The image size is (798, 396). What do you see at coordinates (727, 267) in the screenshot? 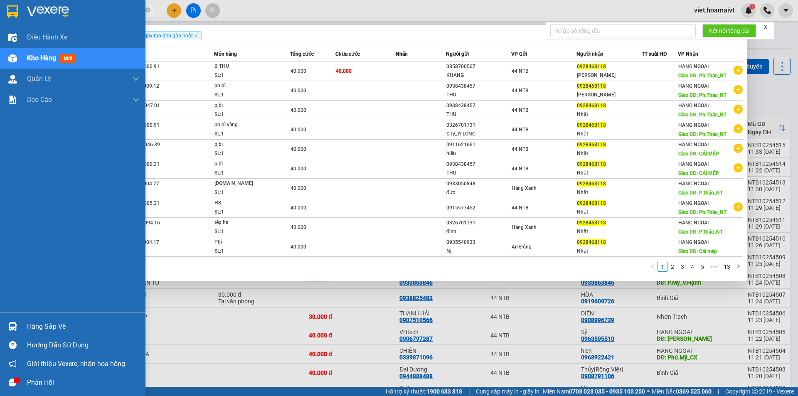
I see `li: 13` at bounding box center [727, 267].